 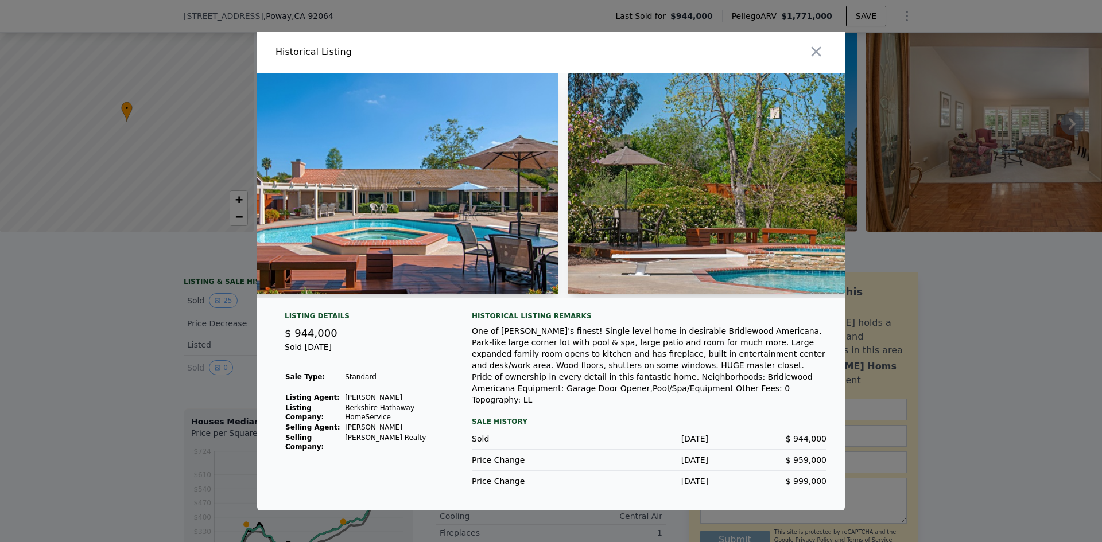 I want to click on span: $ 999,000, so click(x=806, y=482).